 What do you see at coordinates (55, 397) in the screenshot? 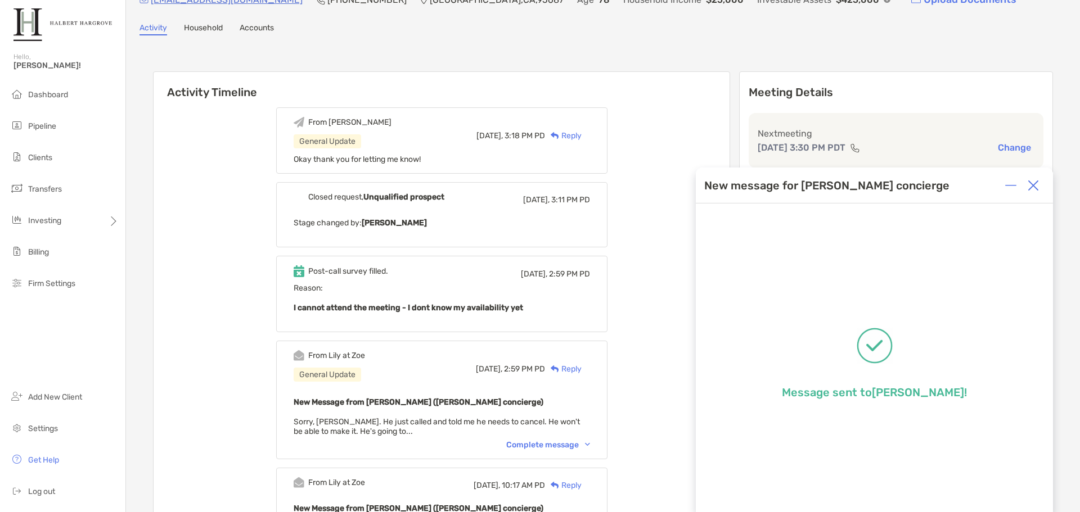
I see `span: Add New Client` at bounding box center [55, 397].